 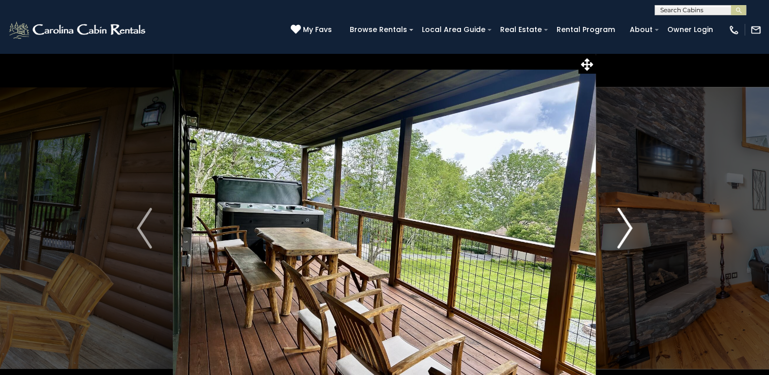 What do you see at coordinates (378, 29) in the screenshot?
I see `a: Browse Rentals` at bounding box center [378, 29].